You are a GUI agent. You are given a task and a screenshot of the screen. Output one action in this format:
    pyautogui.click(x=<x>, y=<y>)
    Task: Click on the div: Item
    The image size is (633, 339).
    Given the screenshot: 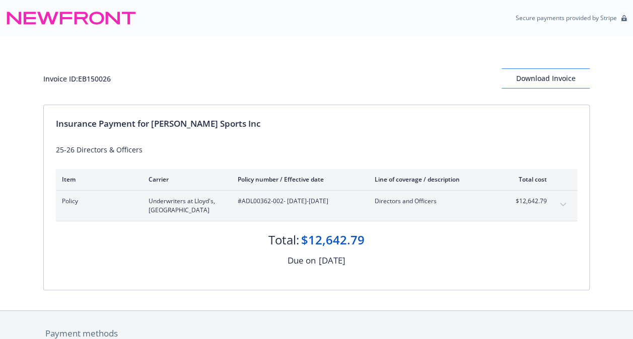 What is the action you would take?
    pyautogui.click(x=97, y=179)
    